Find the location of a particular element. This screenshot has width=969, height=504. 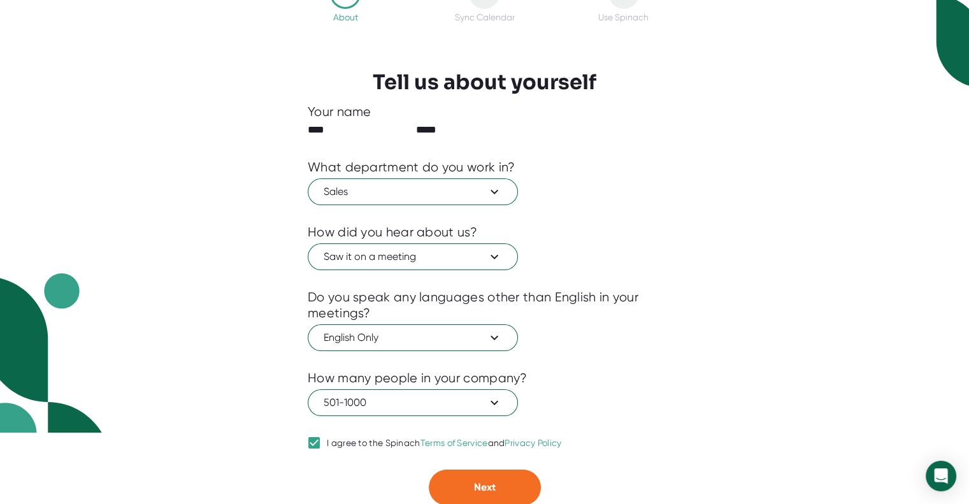

div: Sync Calendar is located at coordinates (484, 17).